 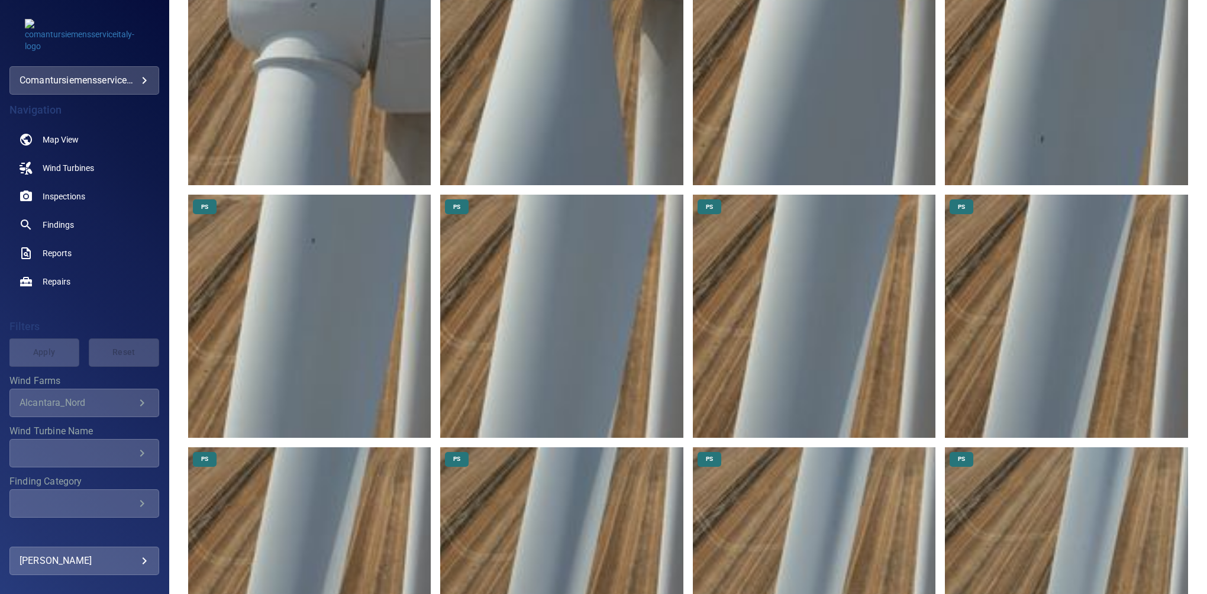 I want to click on span: Repairs, so click(x=56, y=282).